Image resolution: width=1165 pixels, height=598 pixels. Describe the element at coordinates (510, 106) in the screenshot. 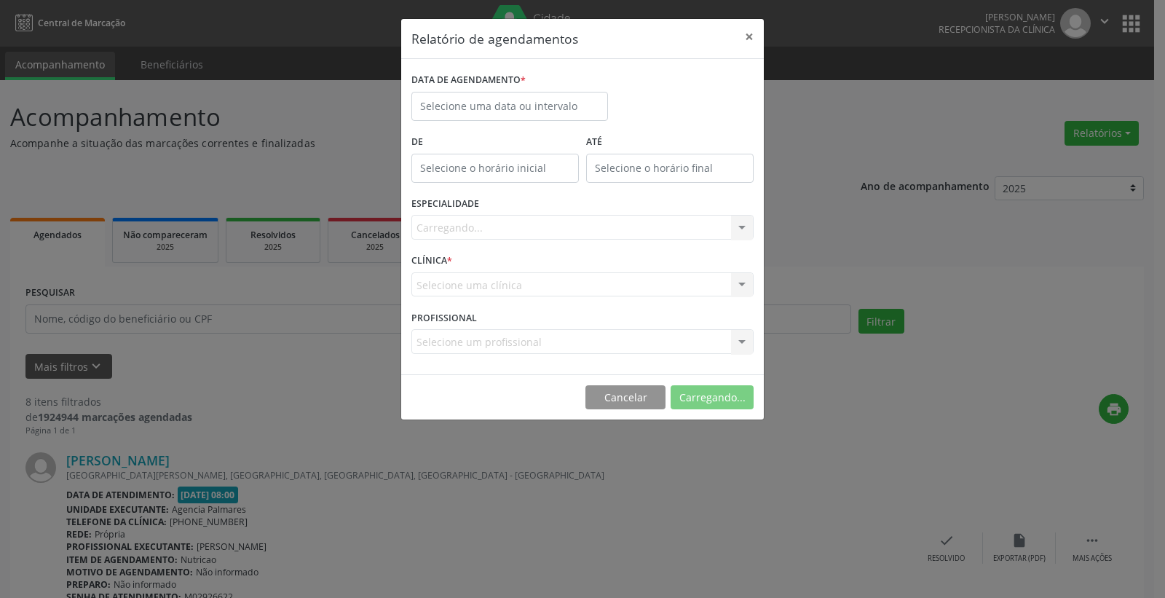

I see `input: Selecione uma data ou intervalo` at that location.